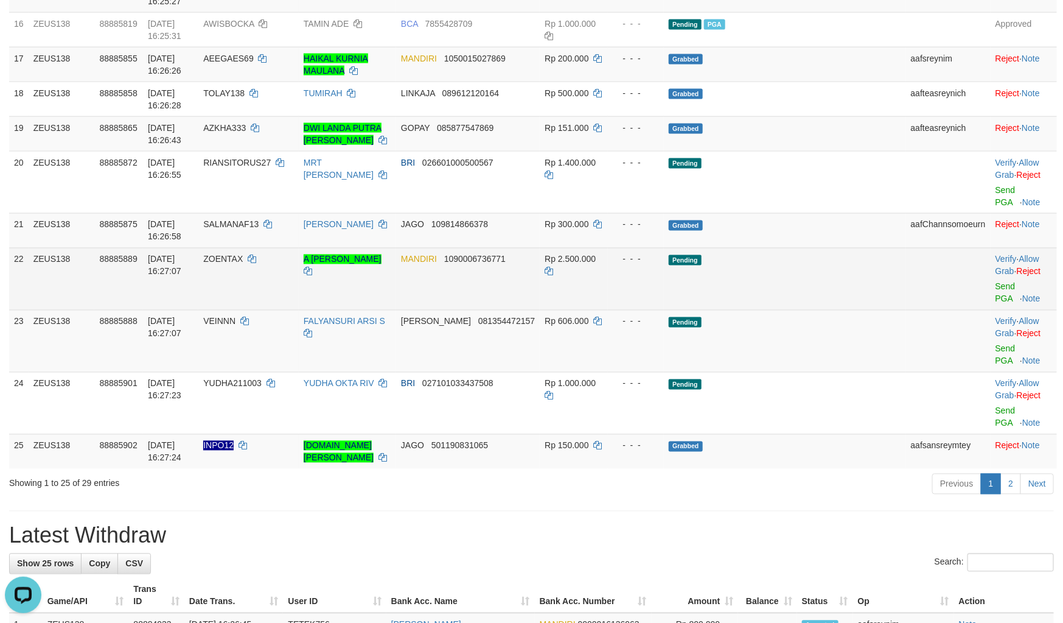 The height and width of the screenshot is (623, 1063). I want to click on a: CSV, so click(134, 564).